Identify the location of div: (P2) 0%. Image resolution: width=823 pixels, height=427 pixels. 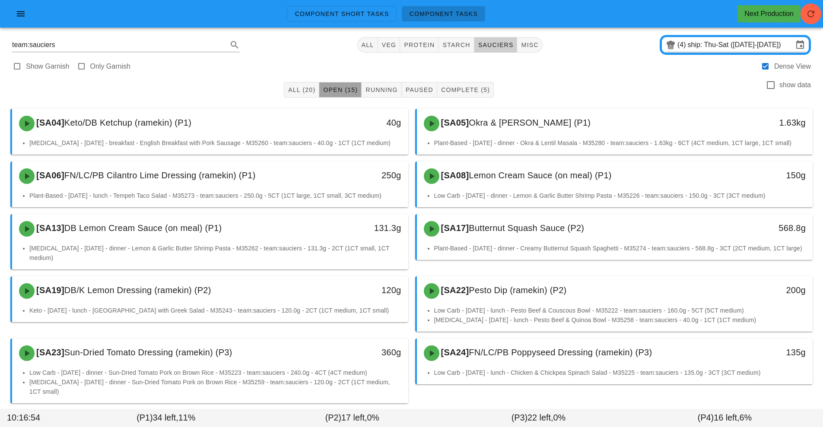
(352, 418).